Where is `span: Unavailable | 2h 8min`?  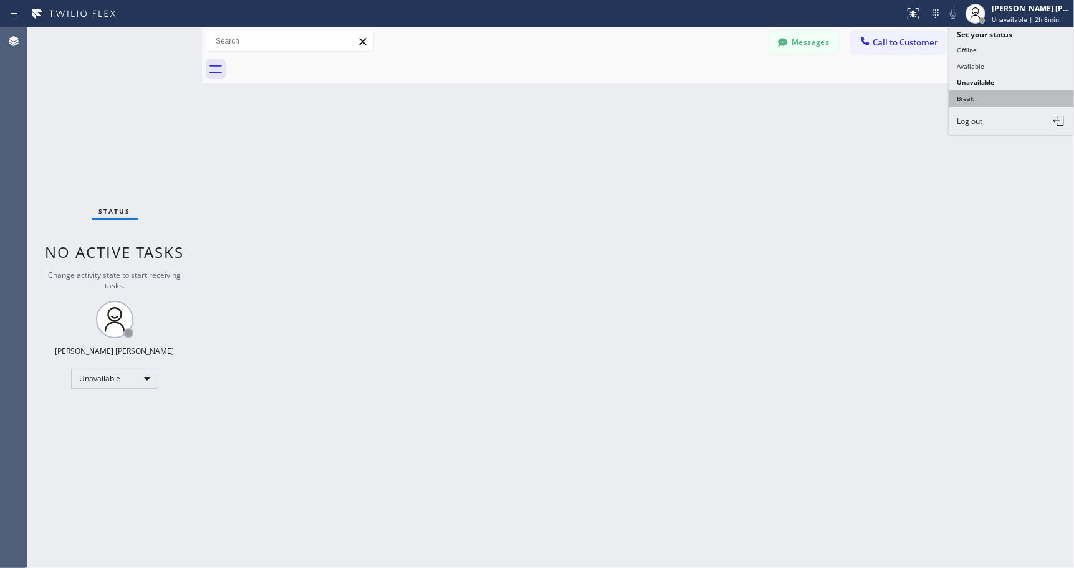
span: Unavailable | 2h 8min is located at coordinates (1025, 19).